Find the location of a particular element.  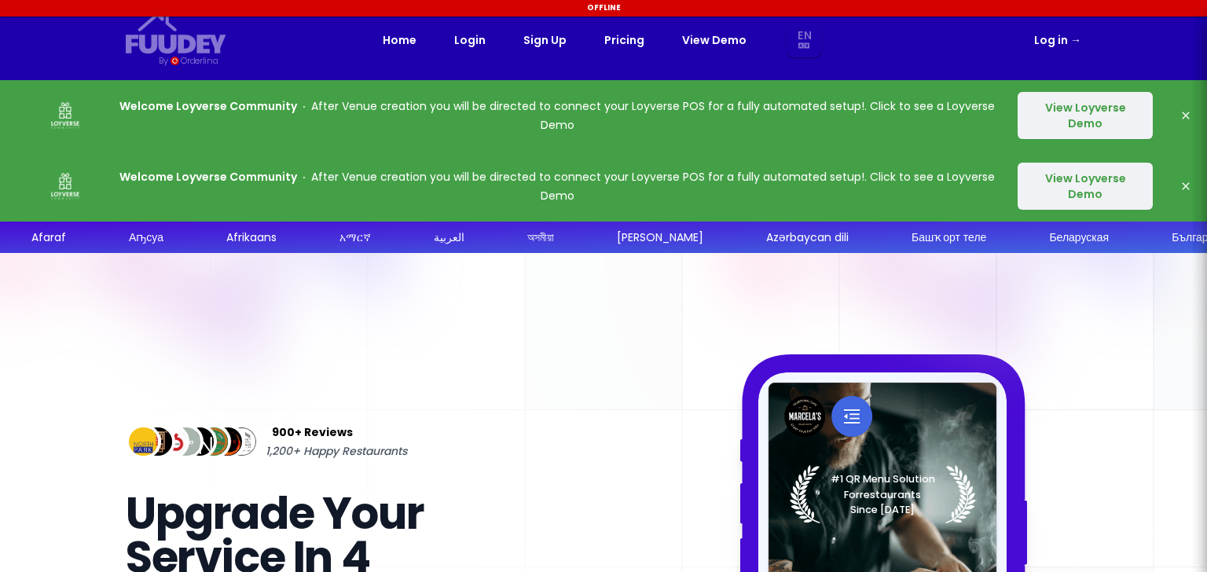

a: Login is located at coordinates (470, 40).